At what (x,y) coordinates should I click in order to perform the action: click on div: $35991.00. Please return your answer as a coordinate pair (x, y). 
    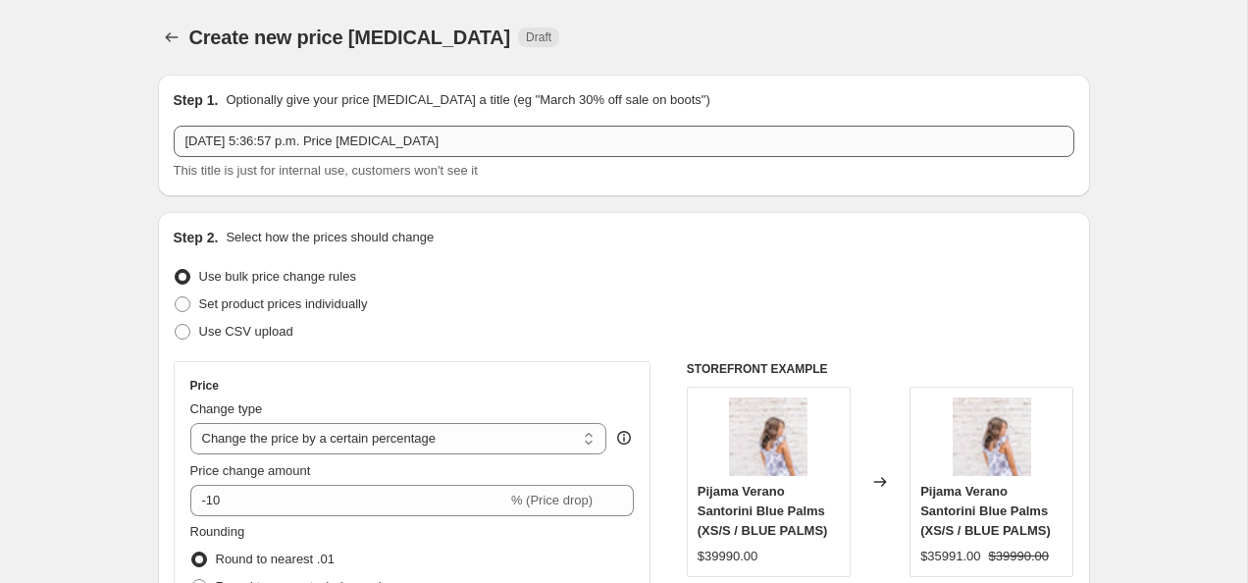
    Looking at the image, I should click on (950, 556).